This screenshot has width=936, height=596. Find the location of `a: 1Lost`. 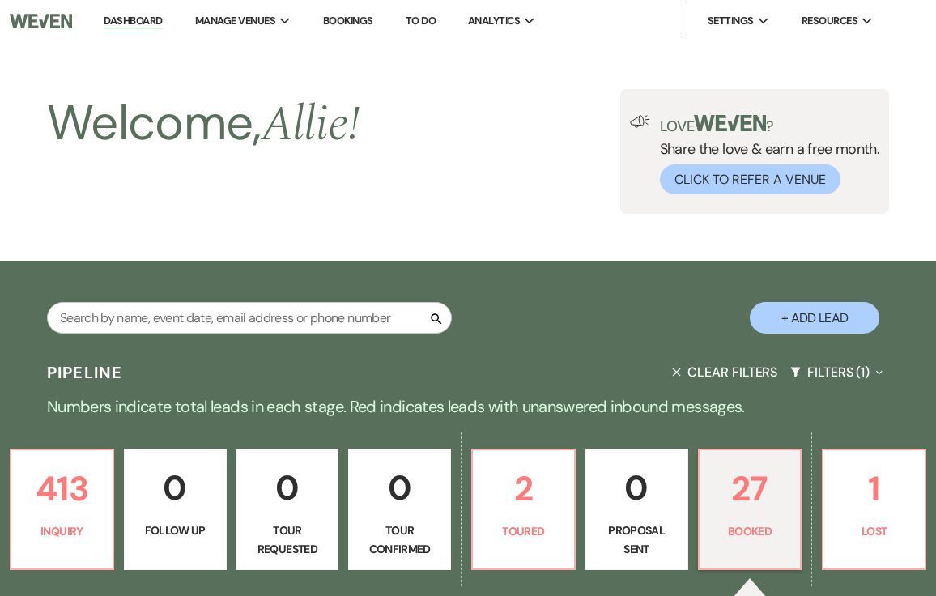

a: 1Lost is located at coordinates (874, 509).